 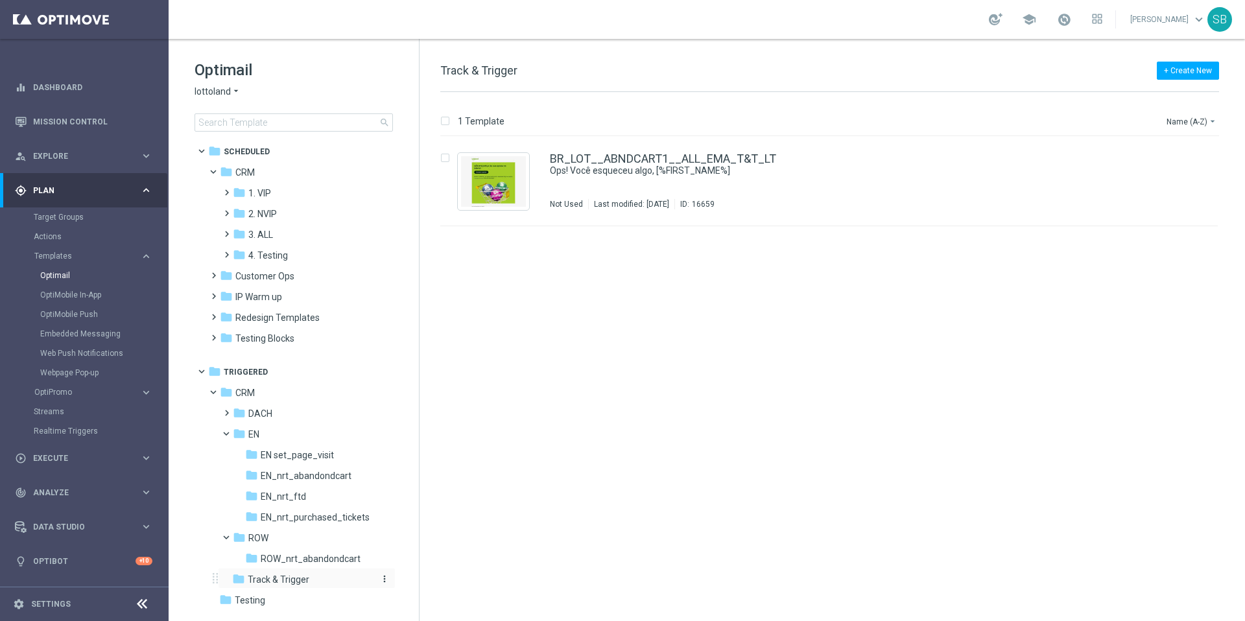 I want to click on div: Dashboard, so click(x=84, y=87).